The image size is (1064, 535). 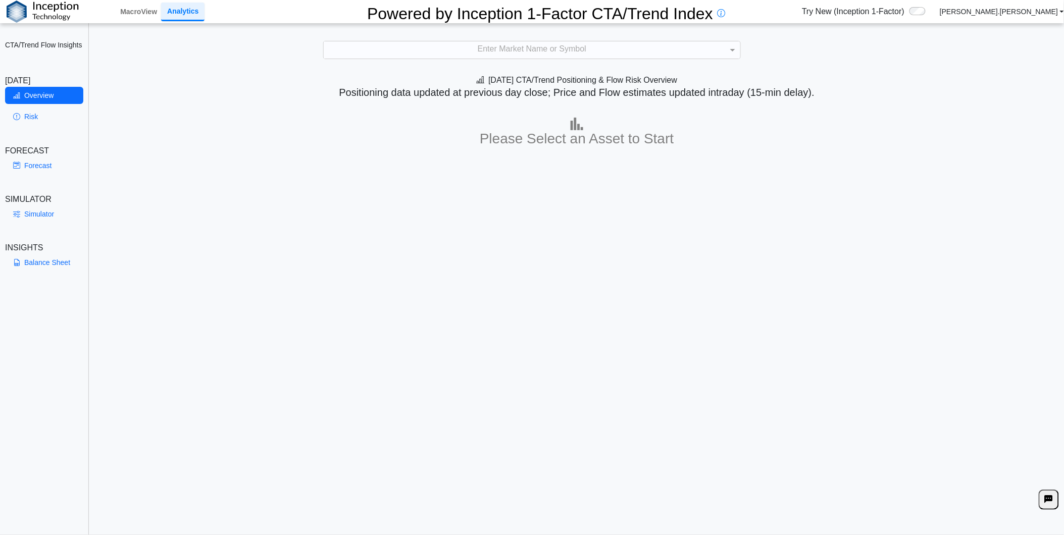 What do you see at coordinates (577, 124) in the screenshot?
I see `img: bar-chart.png` at bounding box center [577, 124].